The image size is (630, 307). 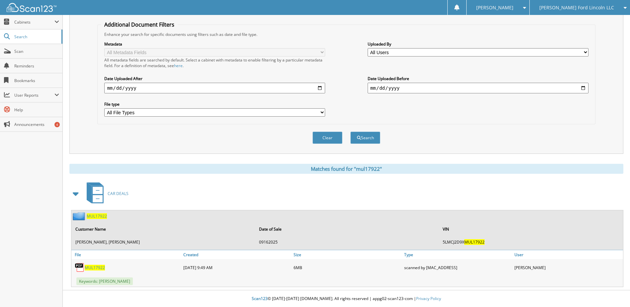 What do you see at coordinates (328, 138) in the screenshot?
I see `button: Clear` at bounding box center [328, 138].